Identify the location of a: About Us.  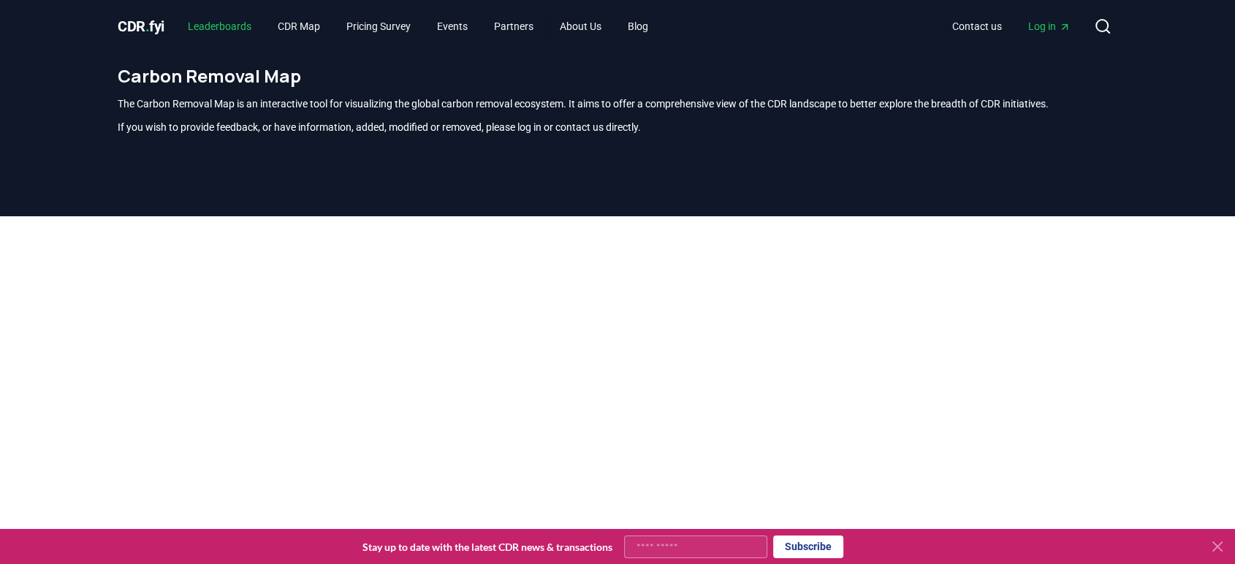
(580, 26).